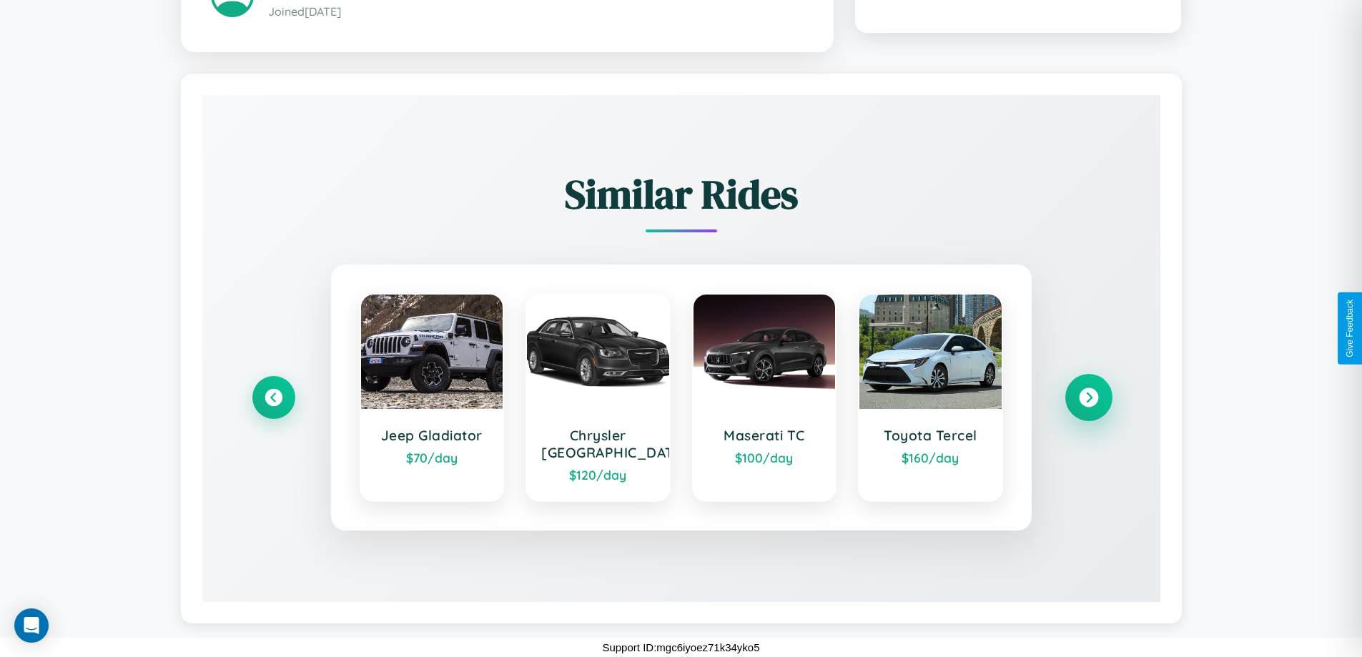  What do you see at coordinates (682, 194) in the screenshot?
I see `h2: Similar Rides` at bounding box center [682, 194].